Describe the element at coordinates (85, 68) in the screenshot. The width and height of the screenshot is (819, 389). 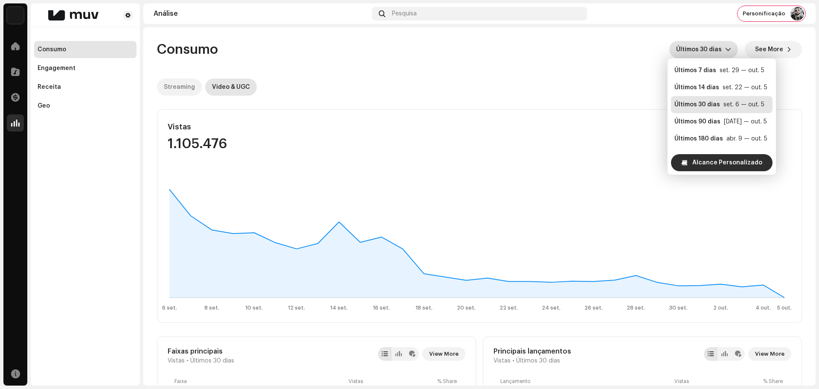
I see `re-m-nav-item: Engagement` at that location.